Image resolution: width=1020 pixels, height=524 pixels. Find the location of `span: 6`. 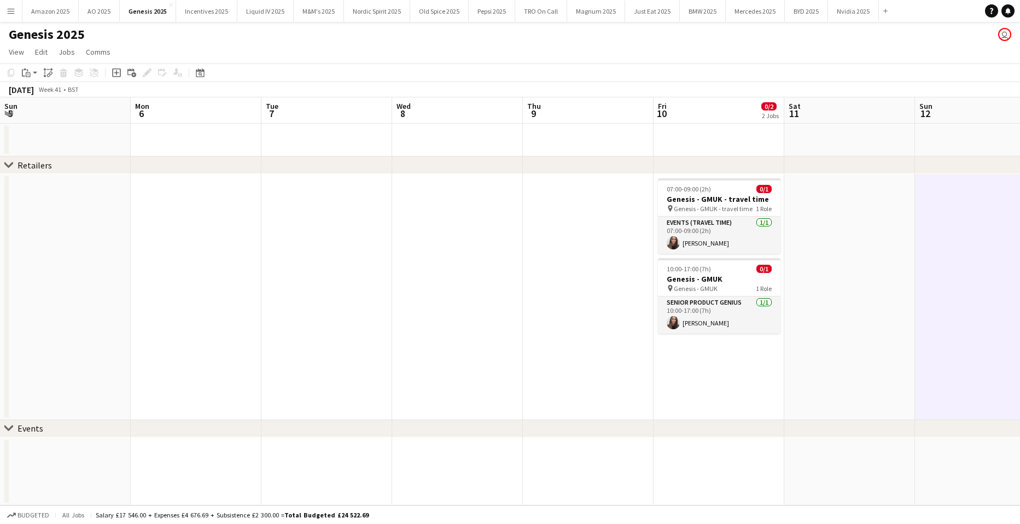

span: 6 is located at coordinates (141, 113).